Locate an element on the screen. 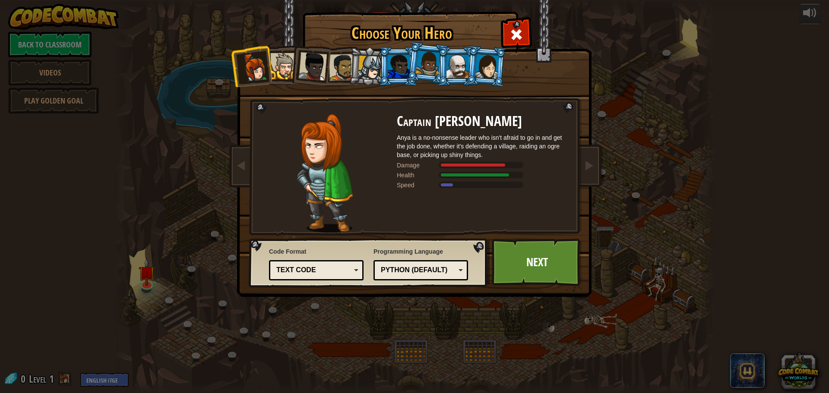 This screenshot has height=393, width=829. li: Gordon the Stalwart is located at coordinates (398, 66).